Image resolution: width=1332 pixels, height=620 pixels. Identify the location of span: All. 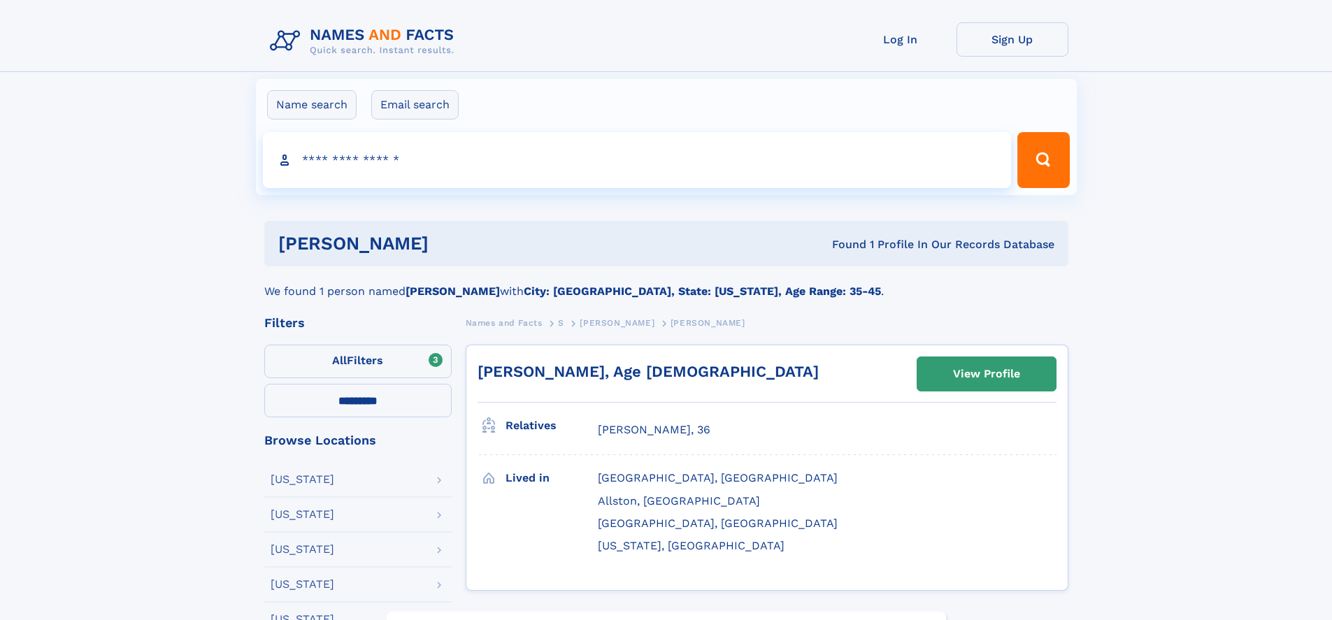
(339, 360).